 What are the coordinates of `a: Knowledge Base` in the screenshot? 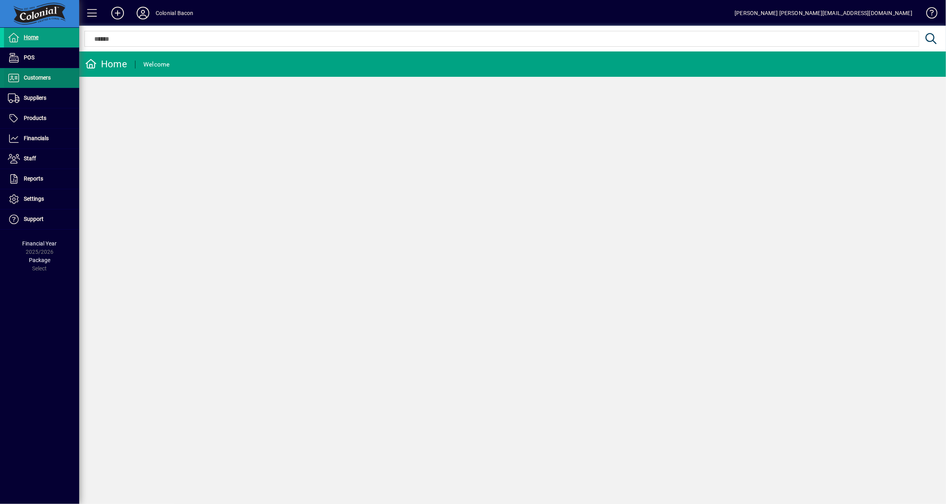 It's located at (929, 14).